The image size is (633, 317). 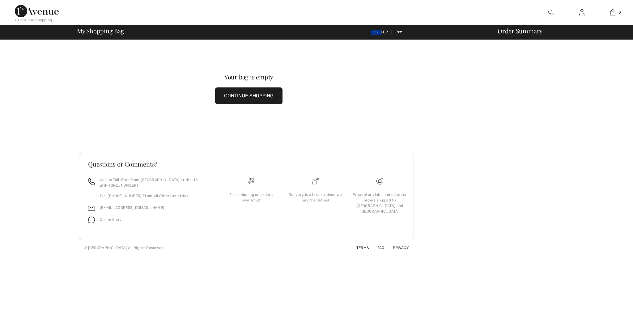 I want to click on span: Online Chat, so click(x=110, y=220).